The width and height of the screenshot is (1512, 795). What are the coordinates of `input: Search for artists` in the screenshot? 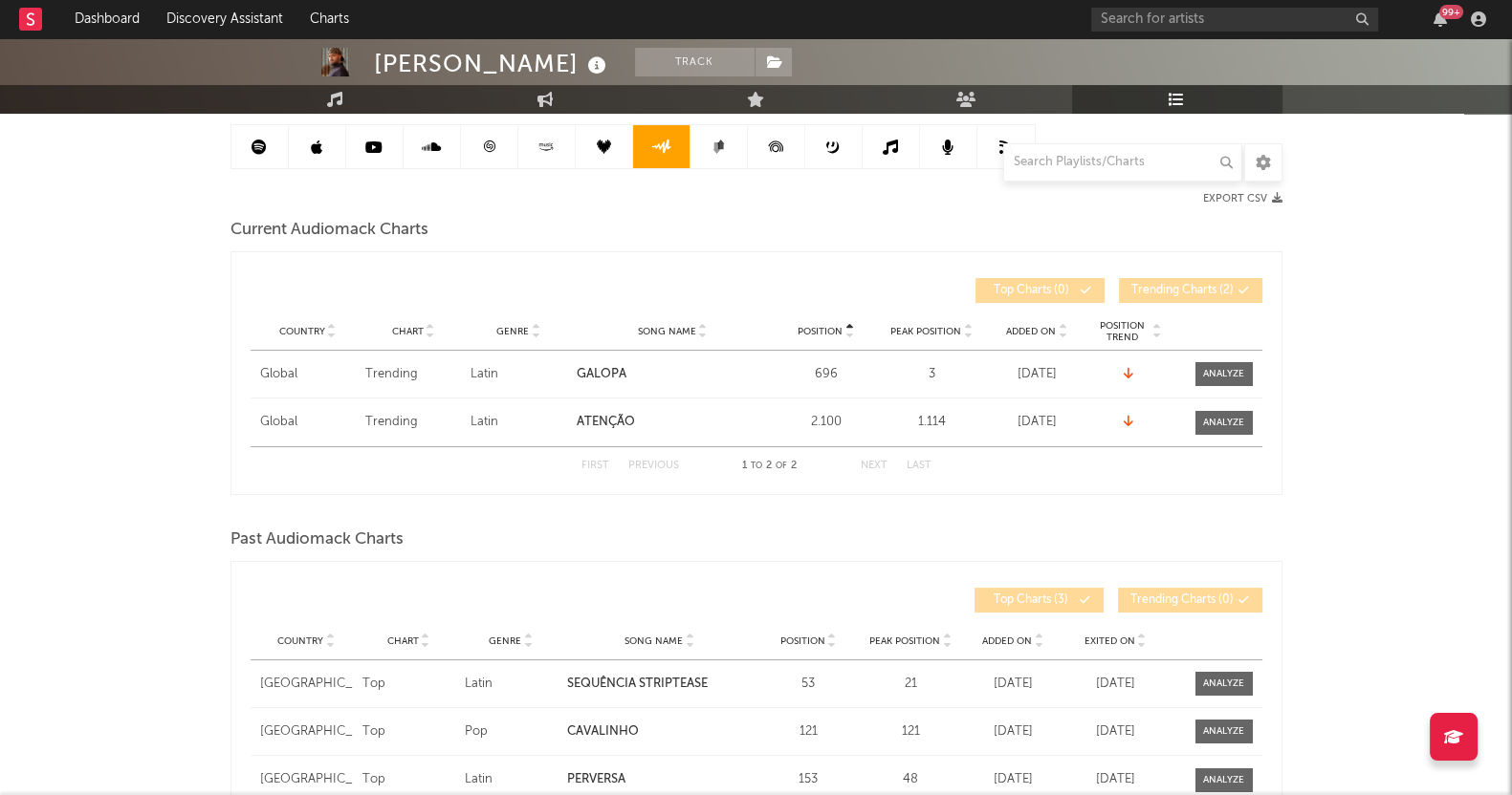 It's located at (1234, 19).